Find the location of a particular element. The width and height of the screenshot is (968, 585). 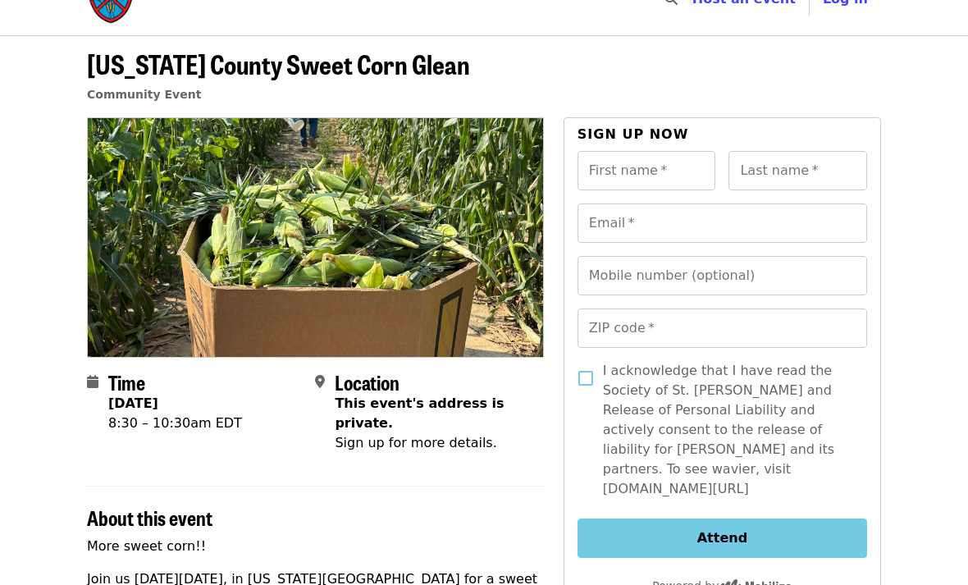

input: Last name is located at coordinates (797, 171).